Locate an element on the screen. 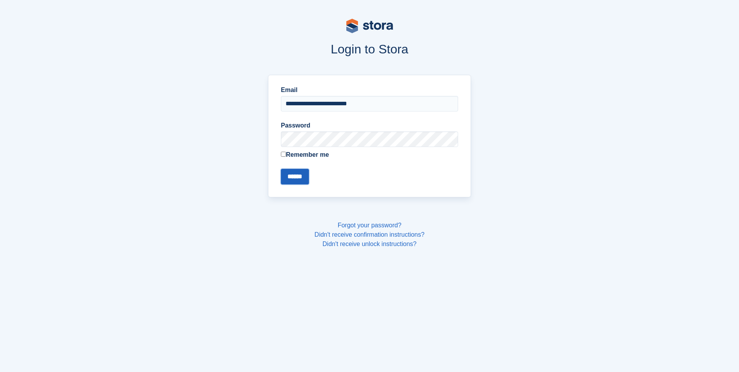 The height and width of the screenshot is (372, 739). label: Password is located at coordinates (369, 125).